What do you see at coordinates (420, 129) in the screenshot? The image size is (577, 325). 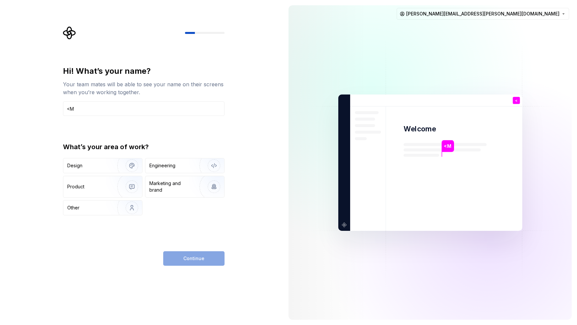 I see `p: Welcome` at bounding box center [420, 129].